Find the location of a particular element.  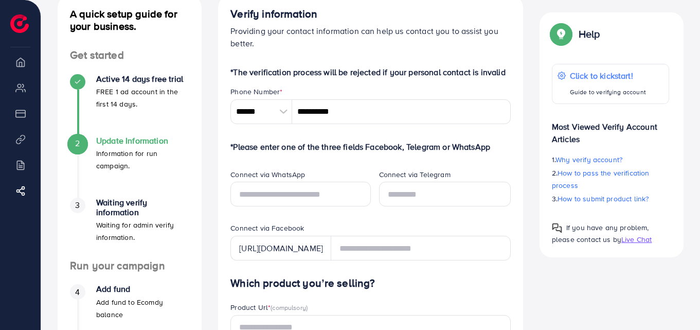

span: Live Chat is located at coordinates (636, 239).